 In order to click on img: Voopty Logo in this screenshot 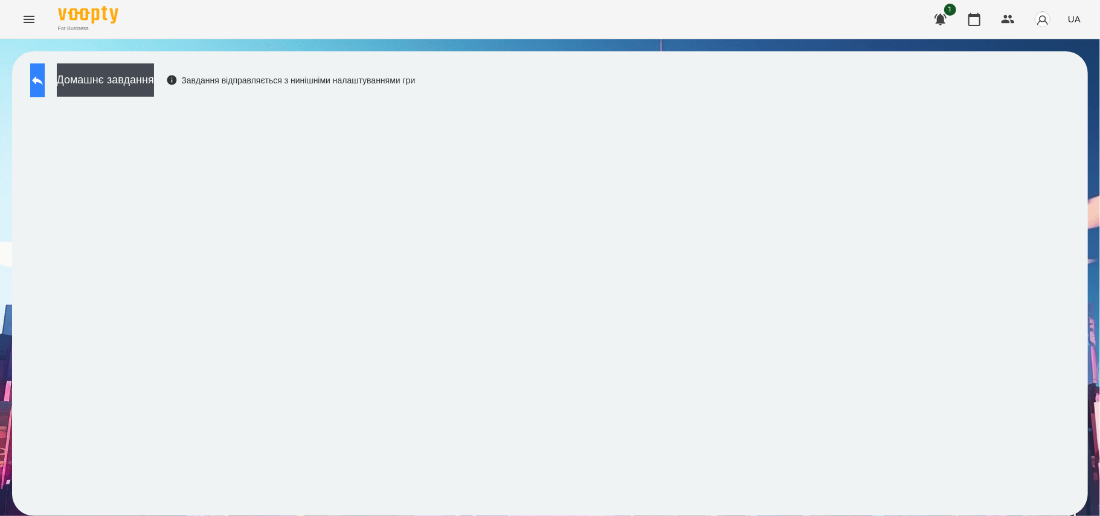, I will do `click(88, 15)`.